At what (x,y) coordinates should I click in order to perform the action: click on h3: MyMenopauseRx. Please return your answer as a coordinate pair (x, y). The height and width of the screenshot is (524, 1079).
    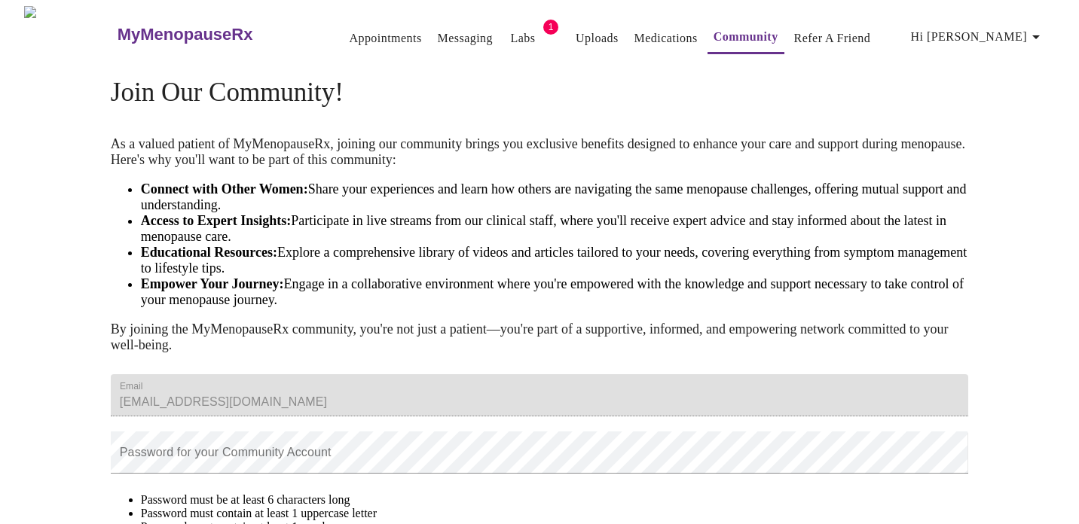
    Looking at the image, I should click on (185, 35).